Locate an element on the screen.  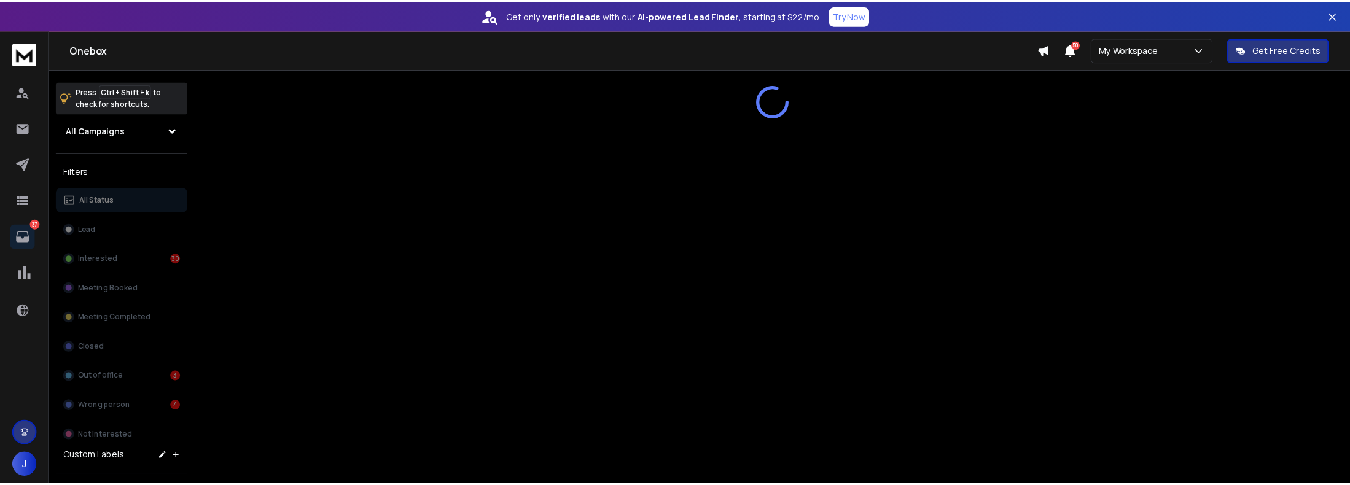
p: Meeting Booked is located at coordinates (109, 288).